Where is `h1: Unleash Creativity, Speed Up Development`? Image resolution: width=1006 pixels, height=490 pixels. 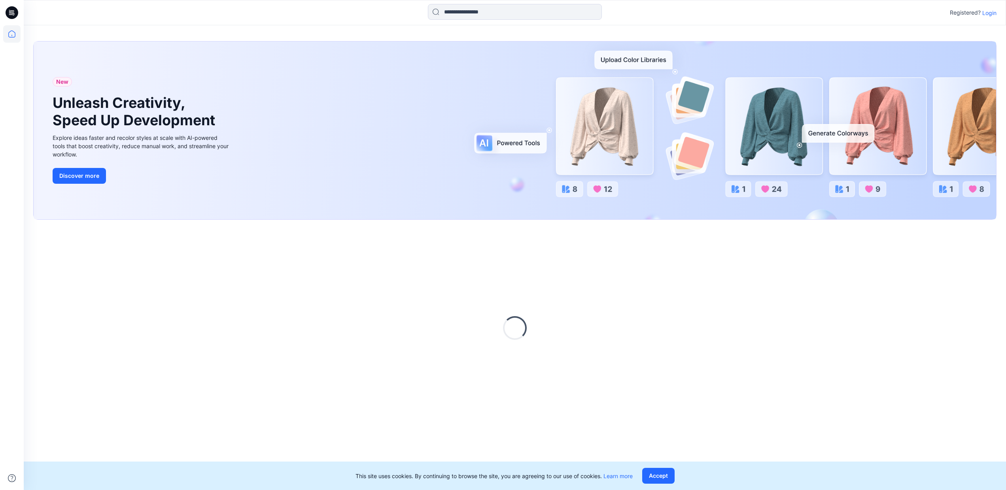
h1: Unleash Creativity, Speed Up Development is located at coordinates (136, 112).